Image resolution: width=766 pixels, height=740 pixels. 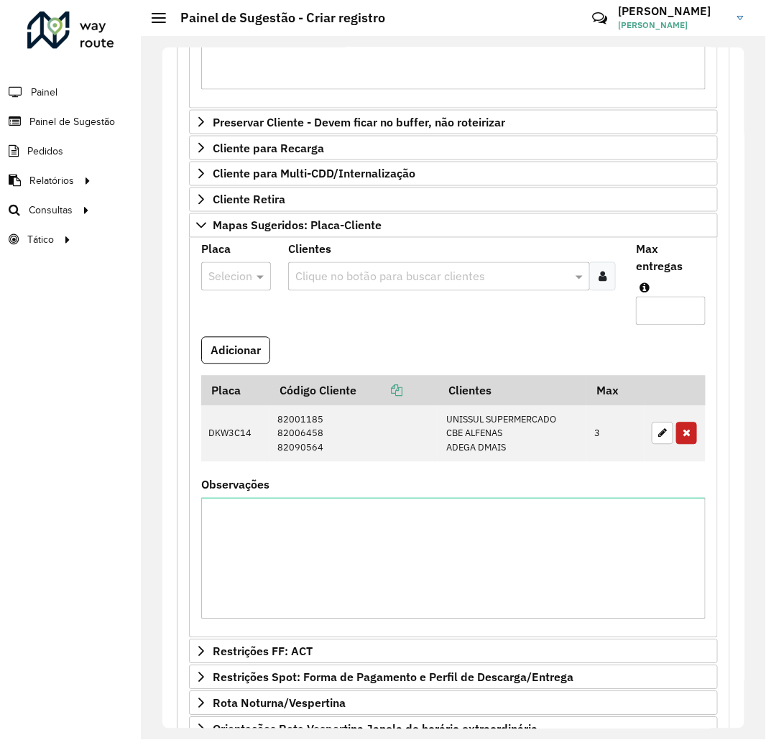 I want to click on a: Restrições FF: ACT, so click(x=453, y=651).